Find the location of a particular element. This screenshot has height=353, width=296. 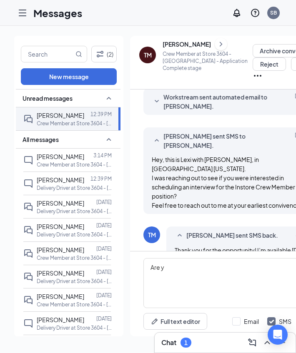

button: Filter (2) is located at coordinates (104, 54).